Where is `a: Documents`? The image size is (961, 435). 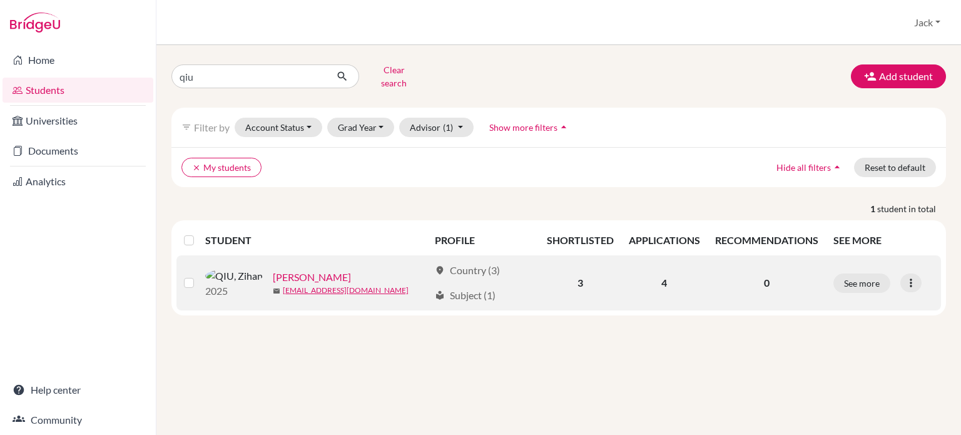
a: Documents is located at coordinates (78, 151).